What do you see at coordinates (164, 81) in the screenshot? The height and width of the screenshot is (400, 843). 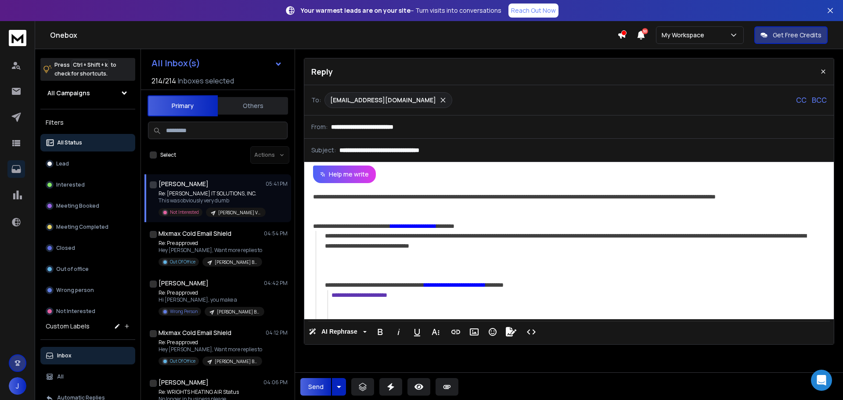 I see `span: 214 / 214` at bounding box center [164, 81].